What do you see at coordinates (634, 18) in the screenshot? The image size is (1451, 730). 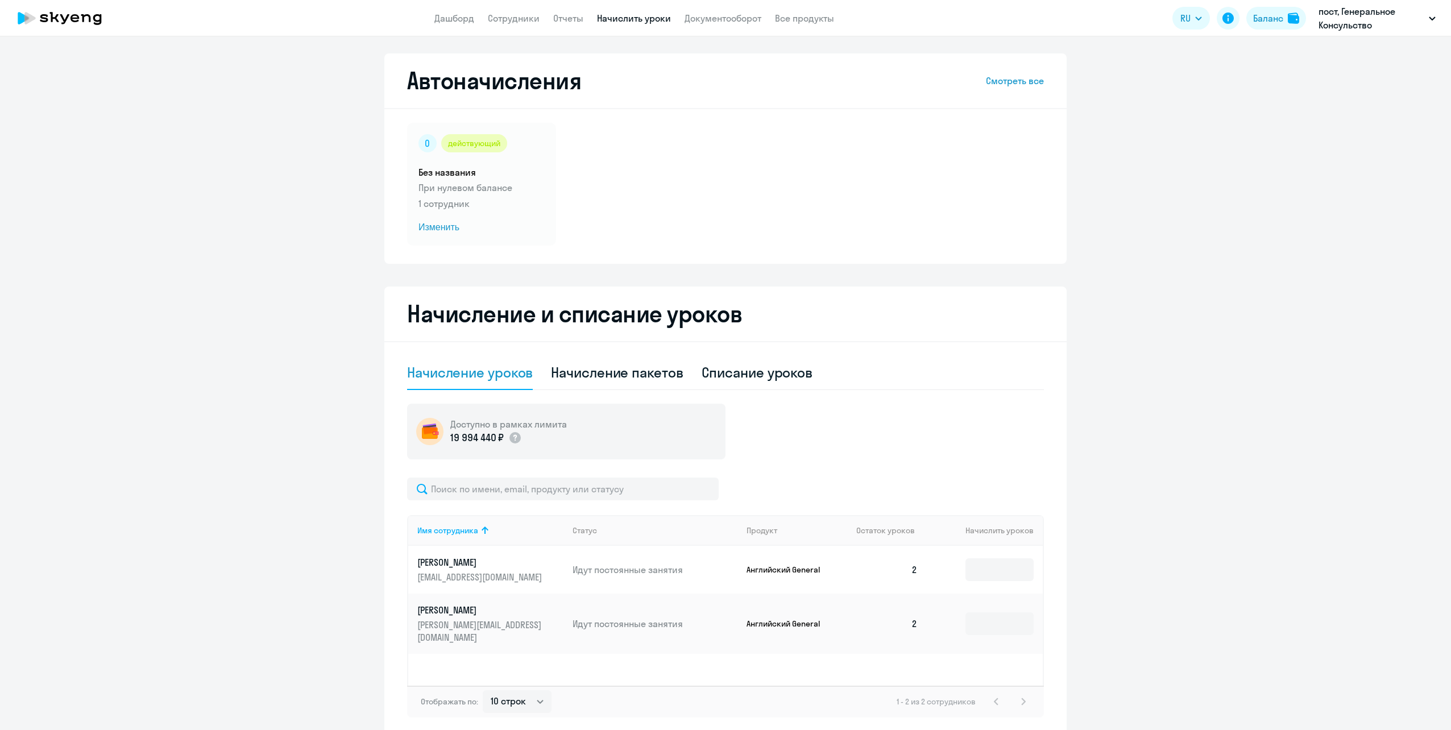 I see `a: Начислить уроки` at bounding box center [634, 18].